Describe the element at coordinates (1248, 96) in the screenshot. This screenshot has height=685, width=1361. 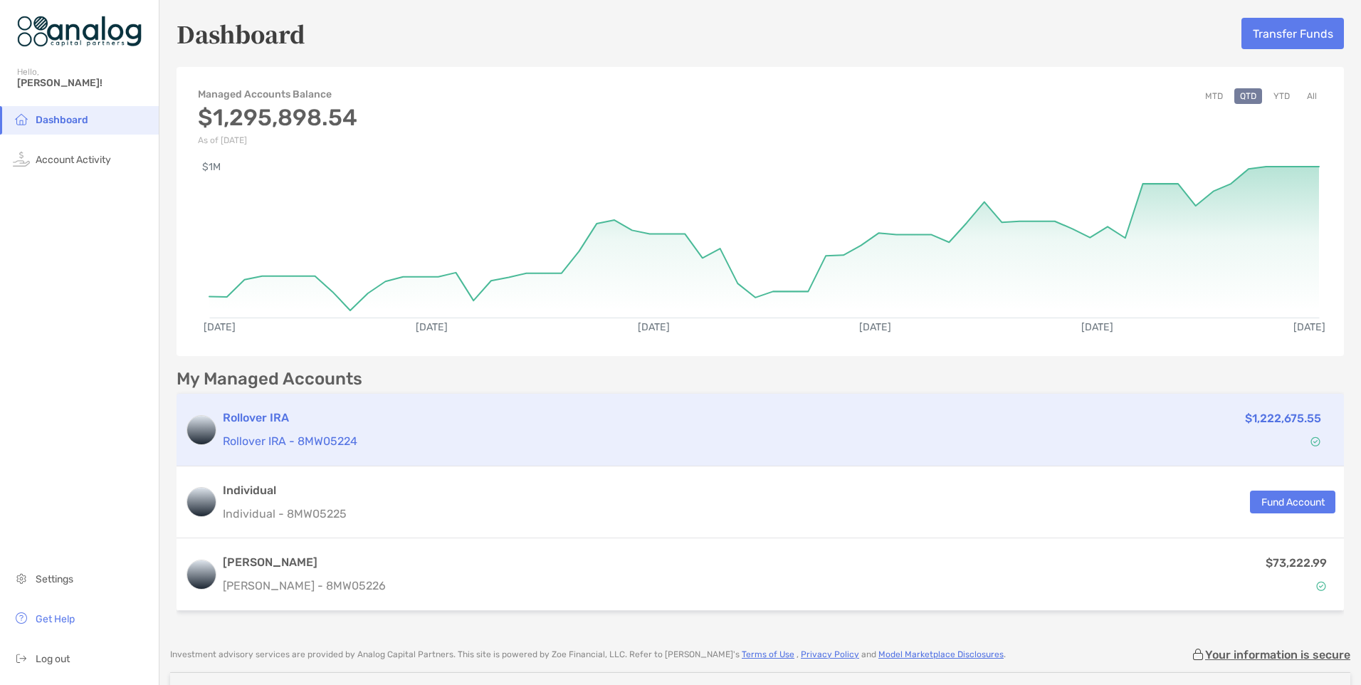
I see `button: QTD` at that location.